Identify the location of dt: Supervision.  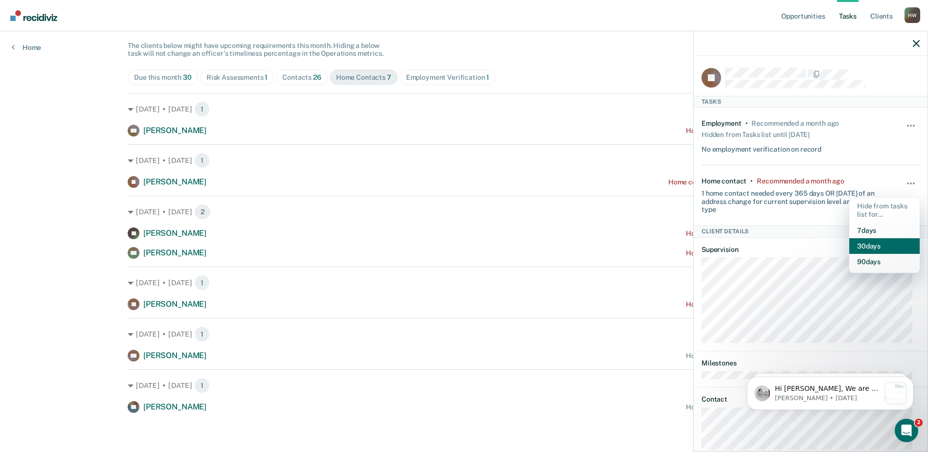
(811, 250).